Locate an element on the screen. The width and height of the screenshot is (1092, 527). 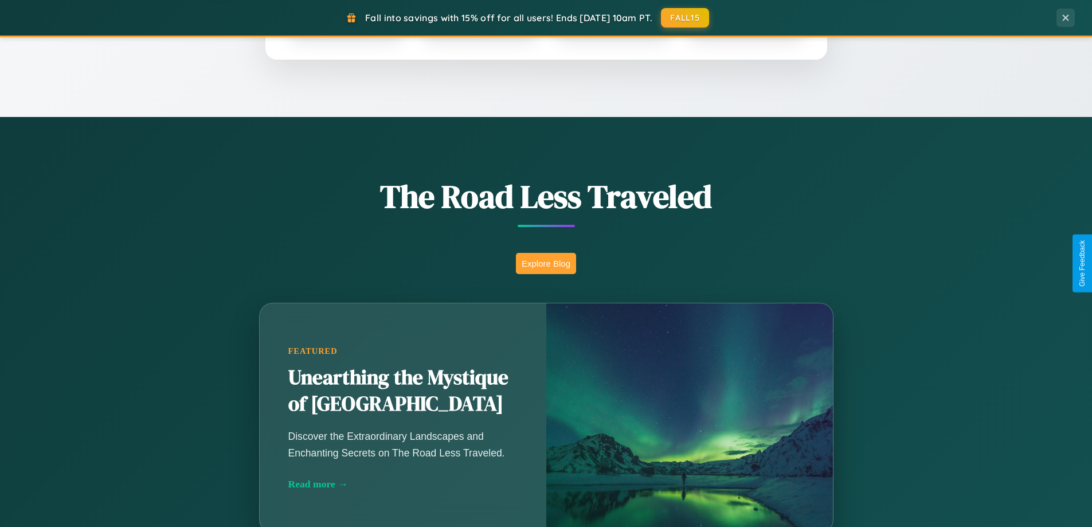
p: Discover the Extraordinary Landscapes and Enchanting Secrets on The Road Less Traveled. is located at coordinates (403, 444).